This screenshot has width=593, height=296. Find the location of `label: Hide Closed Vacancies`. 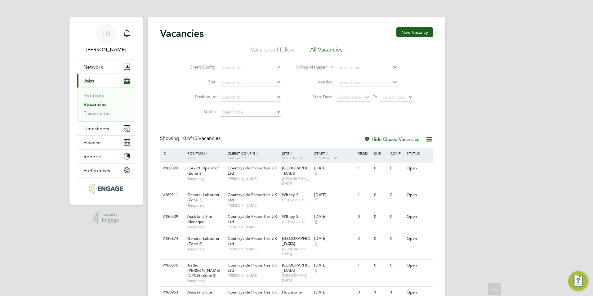

label: Hide Closed Vacancies is located at coordinates (392, 139).